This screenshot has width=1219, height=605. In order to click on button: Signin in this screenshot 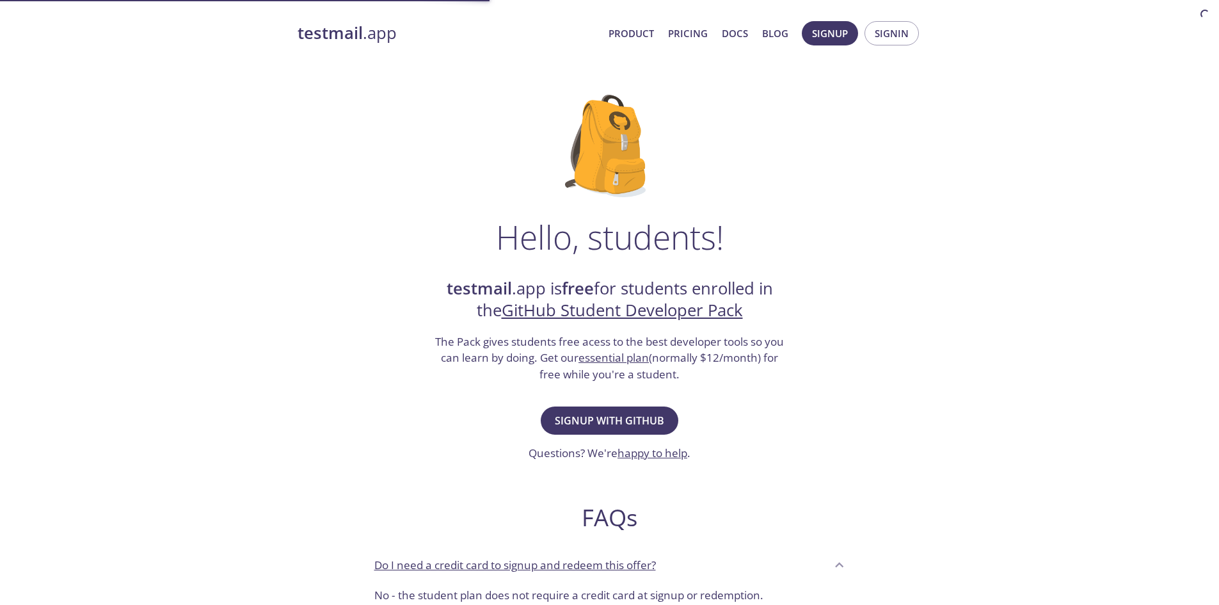, I will do `click(892, 33)`.